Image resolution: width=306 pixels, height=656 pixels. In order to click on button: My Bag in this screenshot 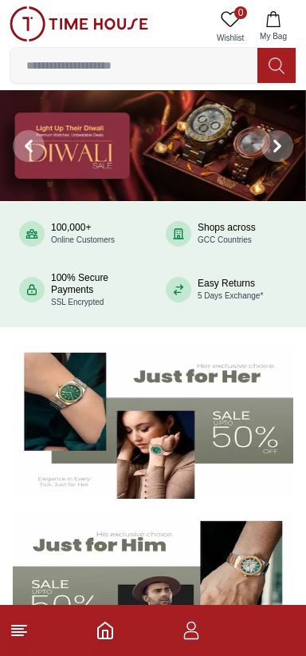, I will do `click(274, 26)`.